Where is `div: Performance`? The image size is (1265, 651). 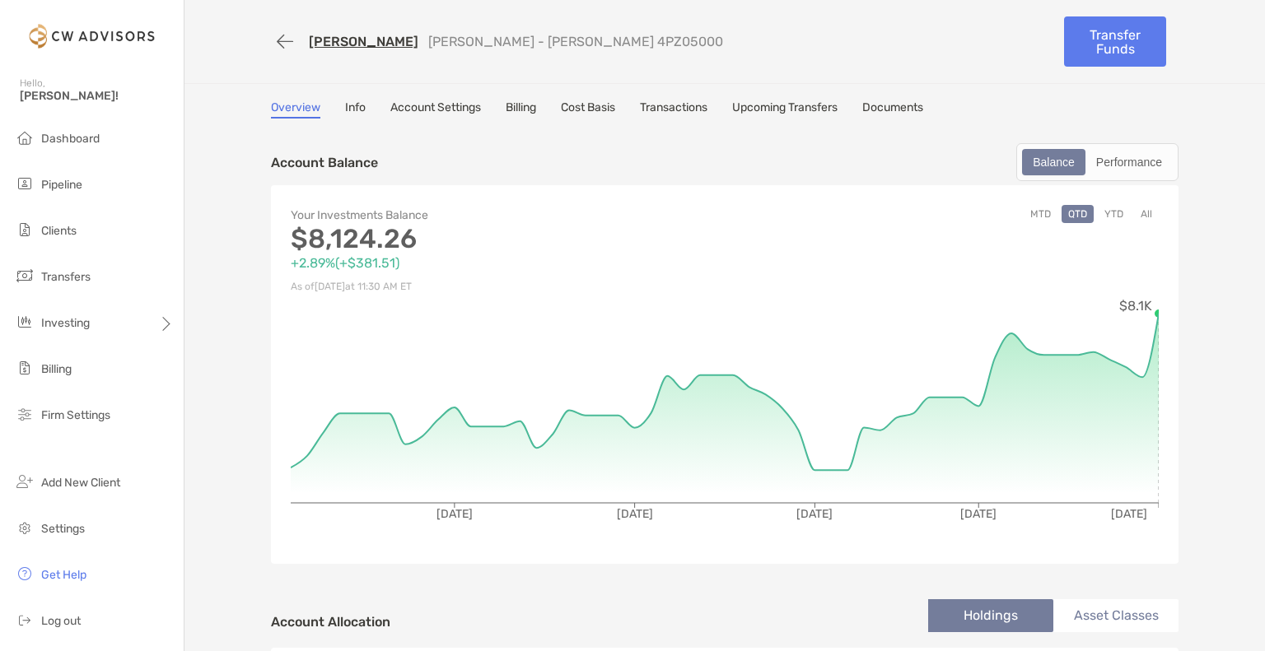 div: Performance is located at coordinates (1129, 162).